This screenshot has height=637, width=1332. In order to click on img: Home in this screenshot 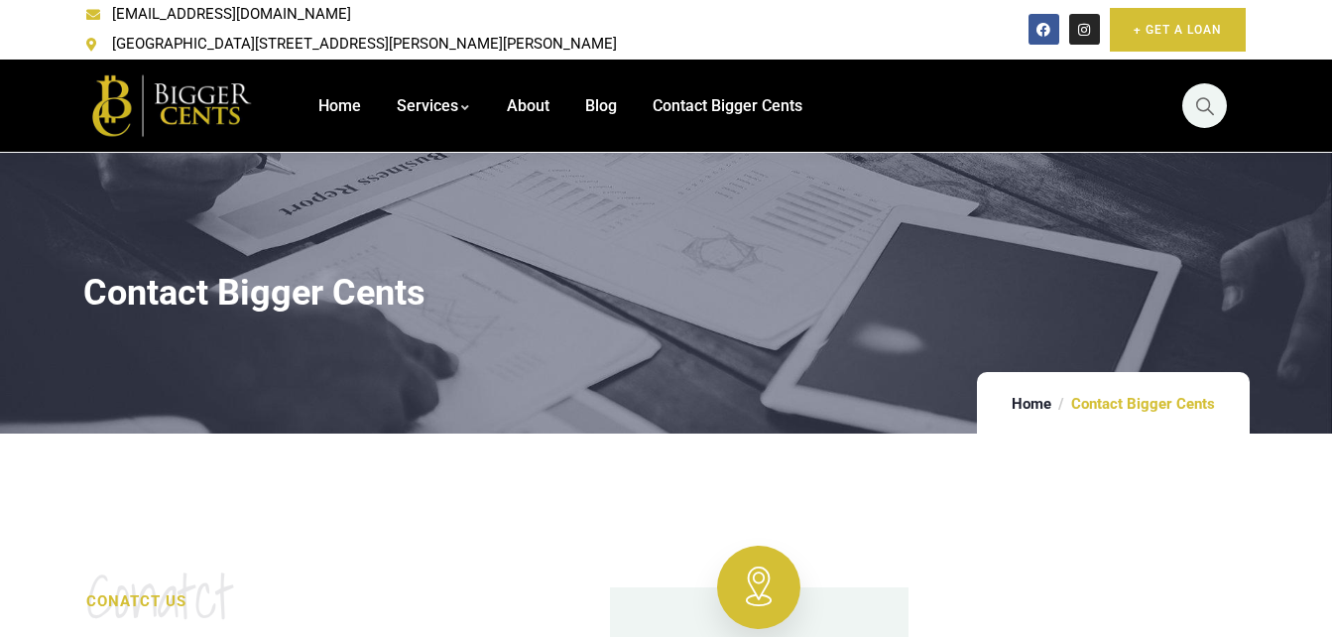, I will do `click(173, 105)`.